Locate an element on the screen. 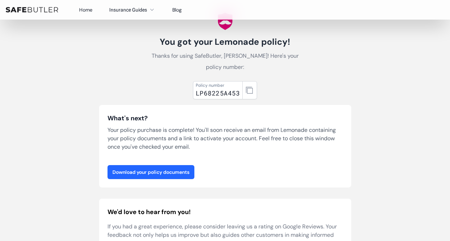 This screenshot has height=241, width=450. a: Blog is located at coordinates (177, 10).